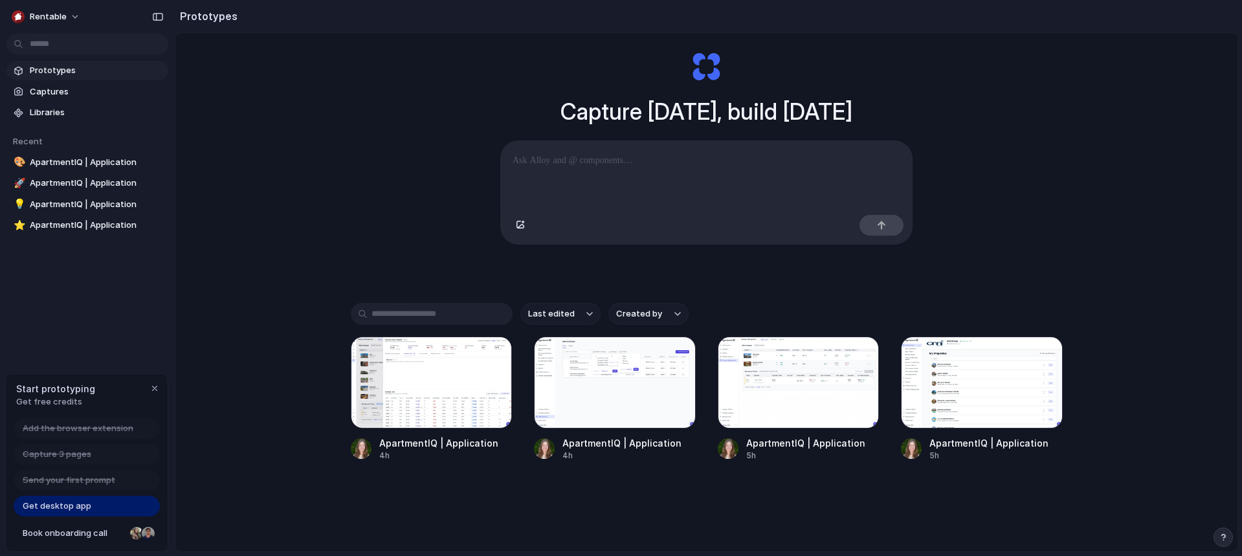 The height and width of the screenshot is (556, 1242). Describe the element at coordinates (78, 429) in the screenshot. I see `span: Add the browser extension` at that location.